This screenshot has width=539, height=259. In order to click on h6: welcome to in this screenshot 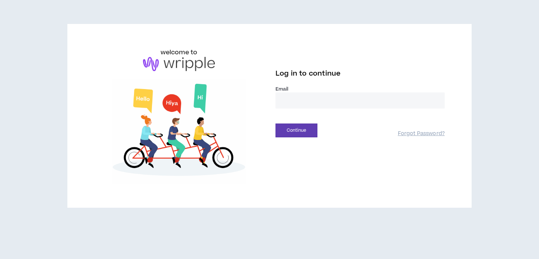, I will do `click(179, 52)`.